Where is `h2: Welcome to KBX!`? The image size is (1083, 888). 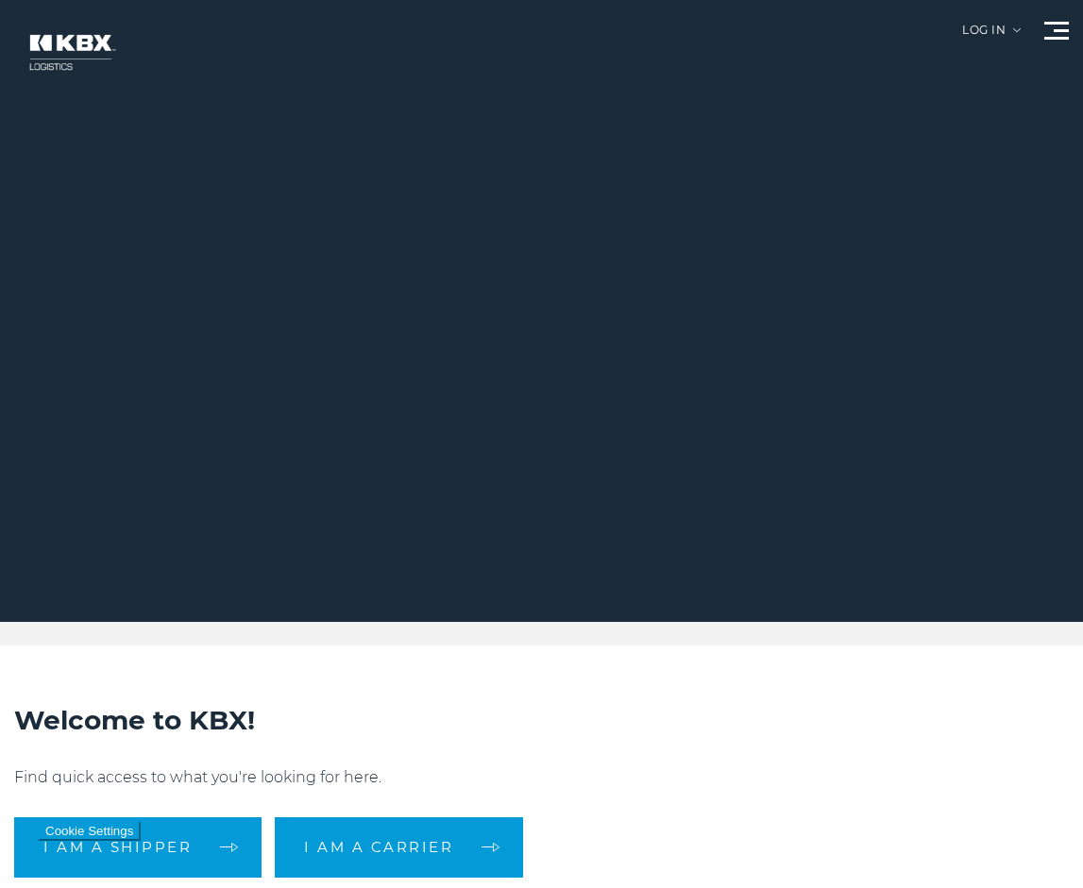
h2: Welcome to KBX! is located at coordinates (541, 720).